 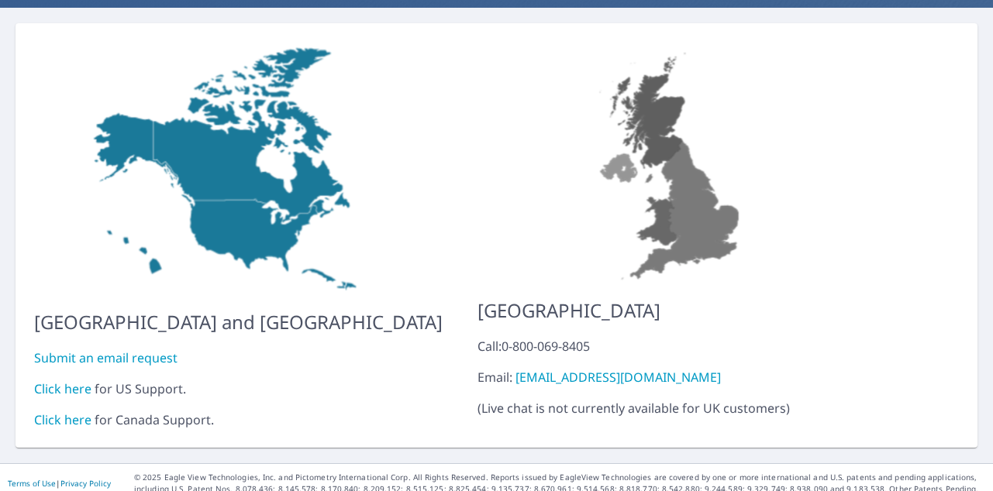 What do you see at coordinates (672, 377) in the screenshot?
I see `p: ( Live chat is not currently available for UK customers )` at bounding box center [672, 377].